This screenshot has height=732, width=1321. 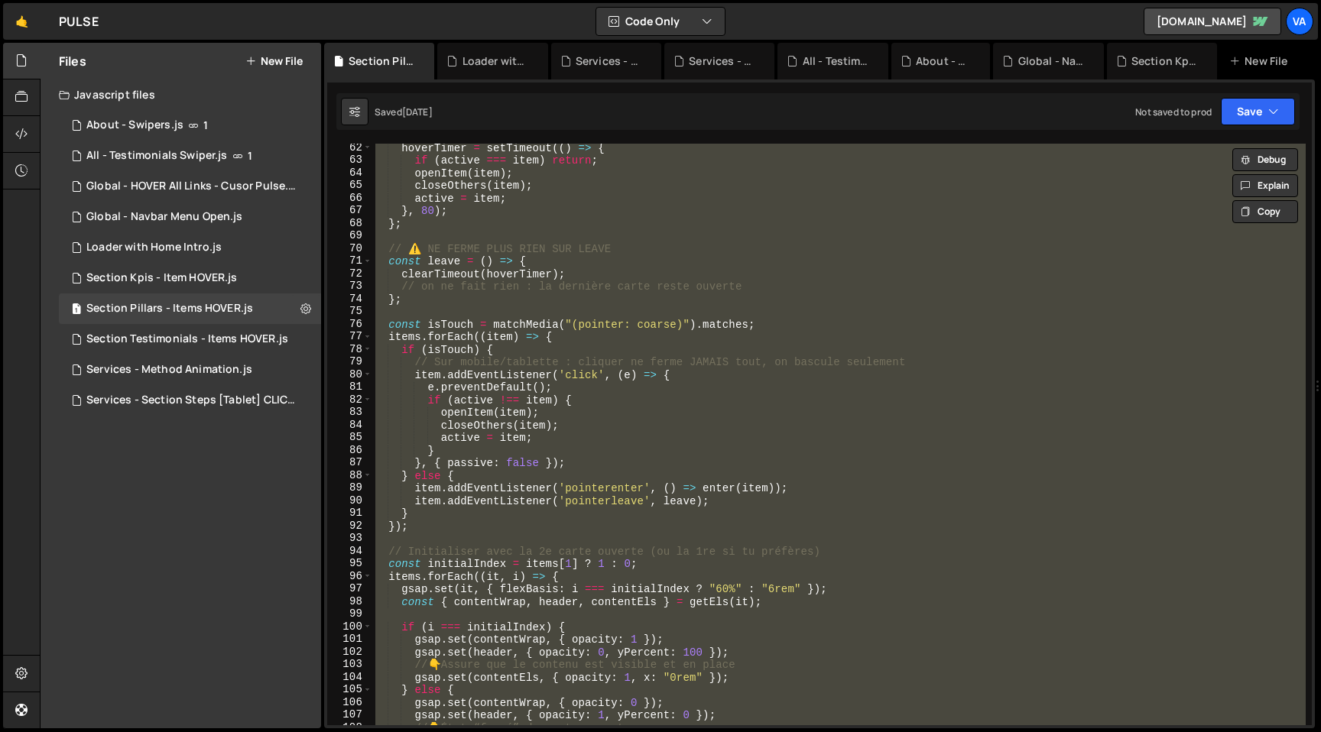 What do you see at coordinates (349, 387) in the screenshot?
I see `div: 81` at bounding box center [349, 387].